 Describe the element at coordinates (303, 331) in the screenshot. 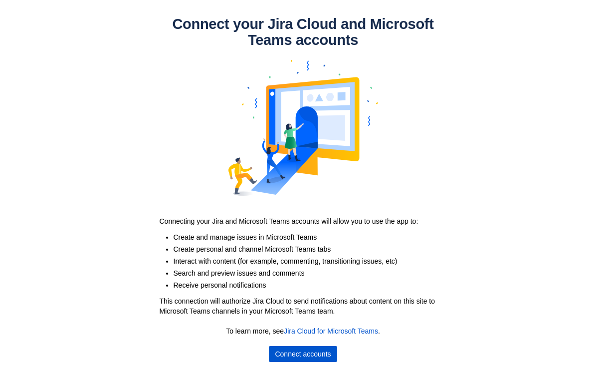

I see `p: To learn more, see .` at that location.